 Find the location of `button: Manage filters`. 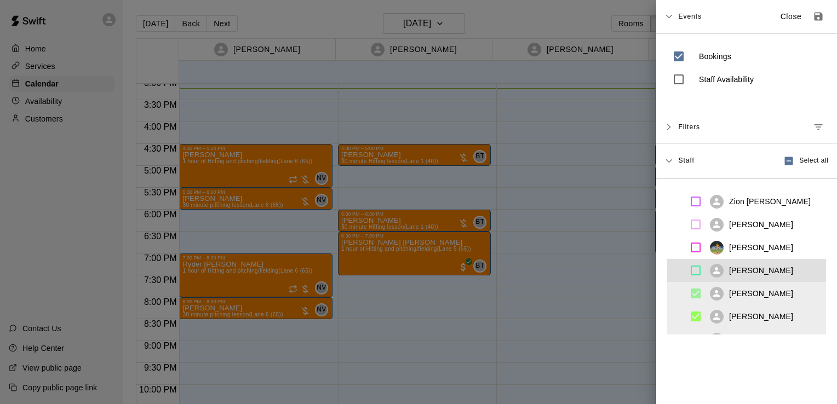

button: Manage filters is located at coordinates (818, 127).